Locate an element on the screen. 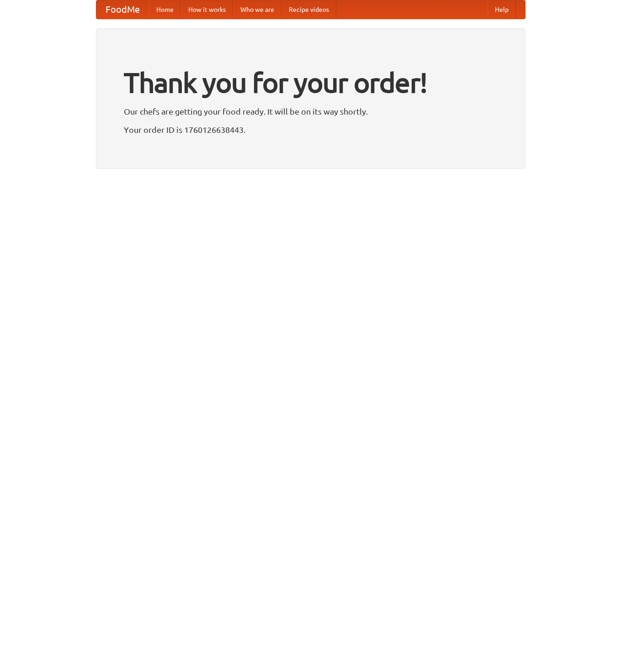  p: Your order ID is 1760126638443. is located at coordinates (311, 130).